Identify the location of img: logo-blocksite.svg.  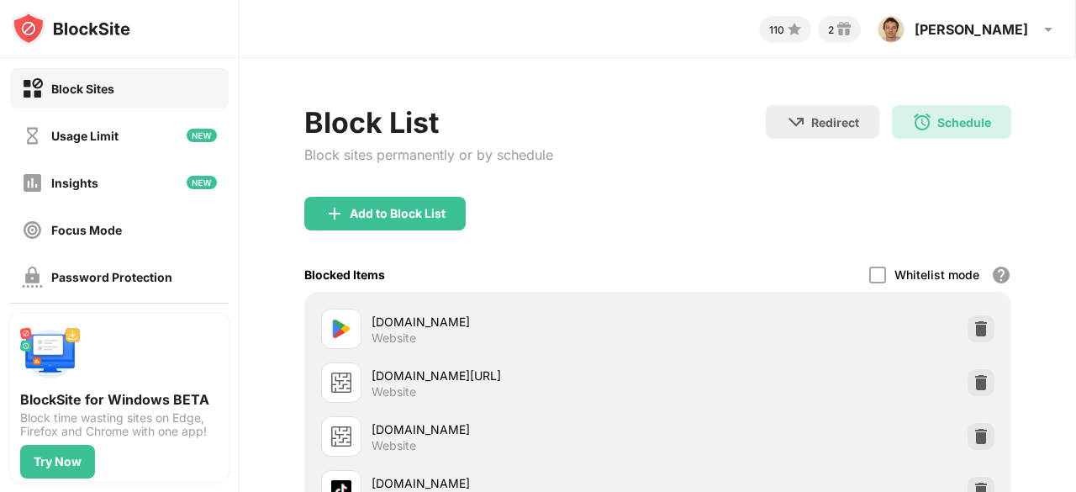
(71, 29).